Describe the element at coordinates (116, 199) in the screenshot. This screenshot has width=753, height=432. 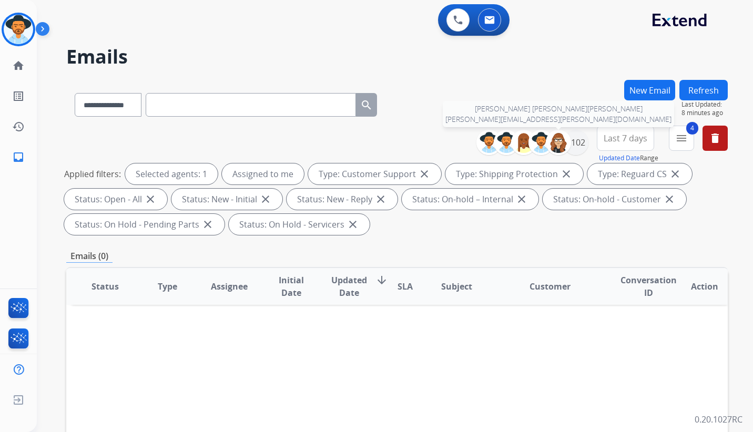
I see `div: Status: Open - All` at that location.